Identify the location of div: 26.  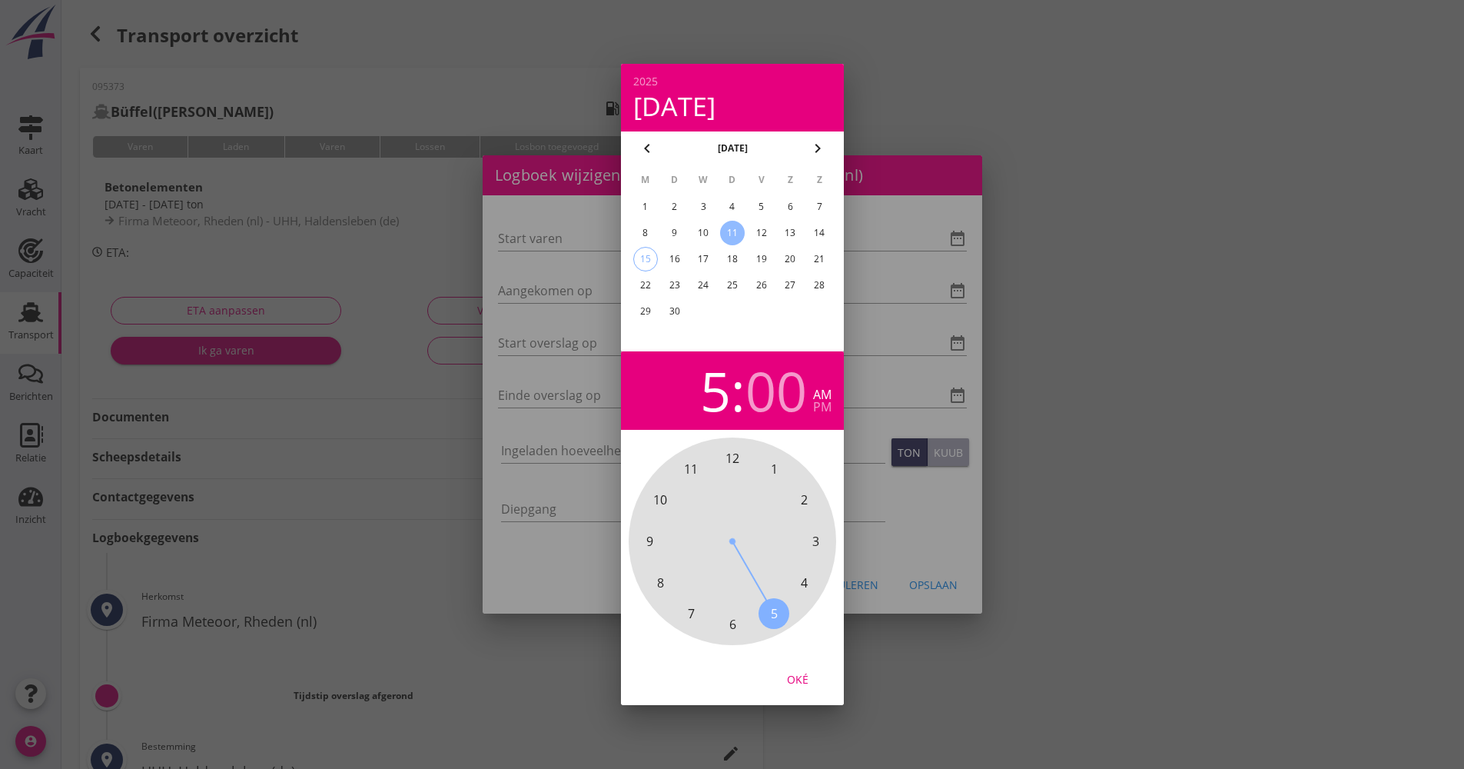
(761, 285).